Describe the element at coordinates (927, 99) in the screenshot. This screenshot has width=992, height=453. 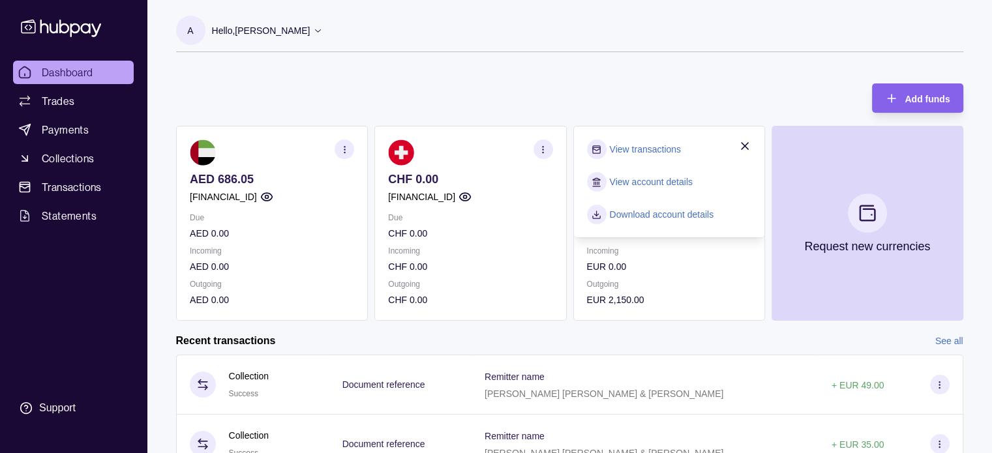
I see `span: Add funds` at that location.